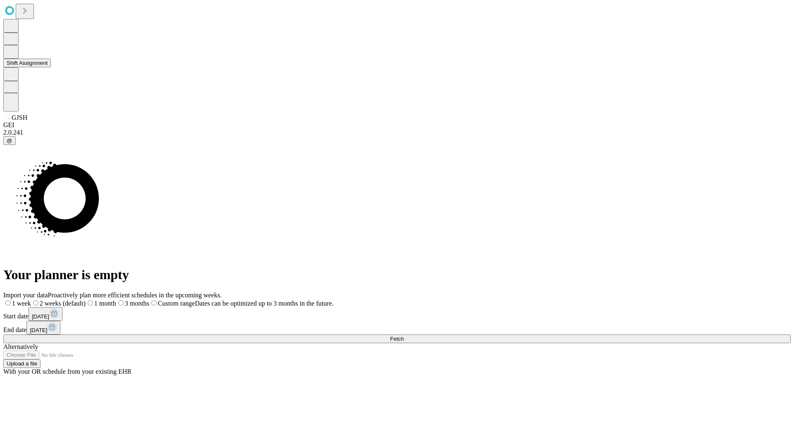 The height and width of the screenshot is (446, 794). I want to click on span: GJSH, so click(19, 117).